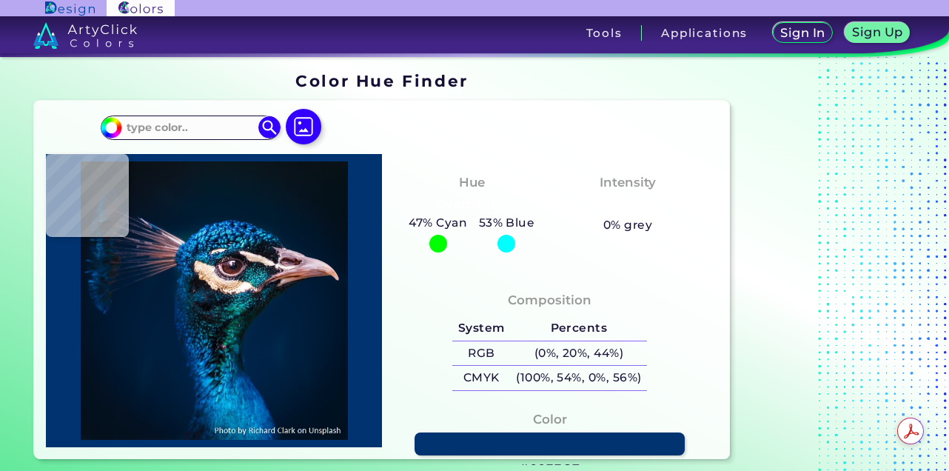 This screenshot has width=949, height=471. I want to click on img: icon search, so click(270, 127).